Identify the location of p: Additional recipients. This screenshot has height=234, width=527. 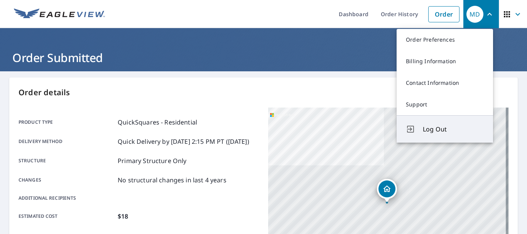
(66, 198).